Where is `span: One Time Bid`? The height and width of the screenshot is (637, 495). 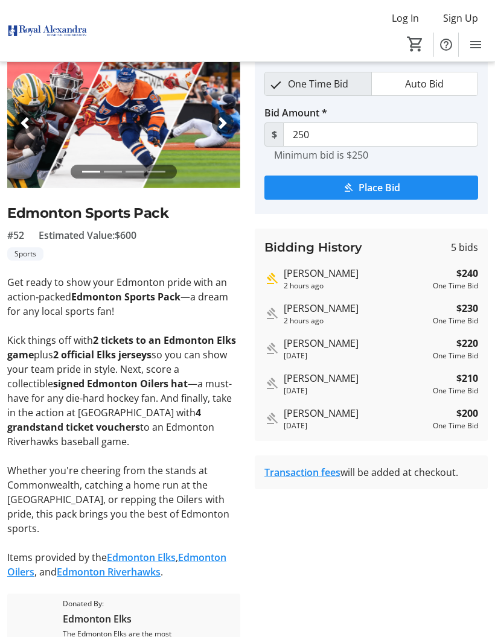 span: One Time Bid is located at coordinates (318, 84).